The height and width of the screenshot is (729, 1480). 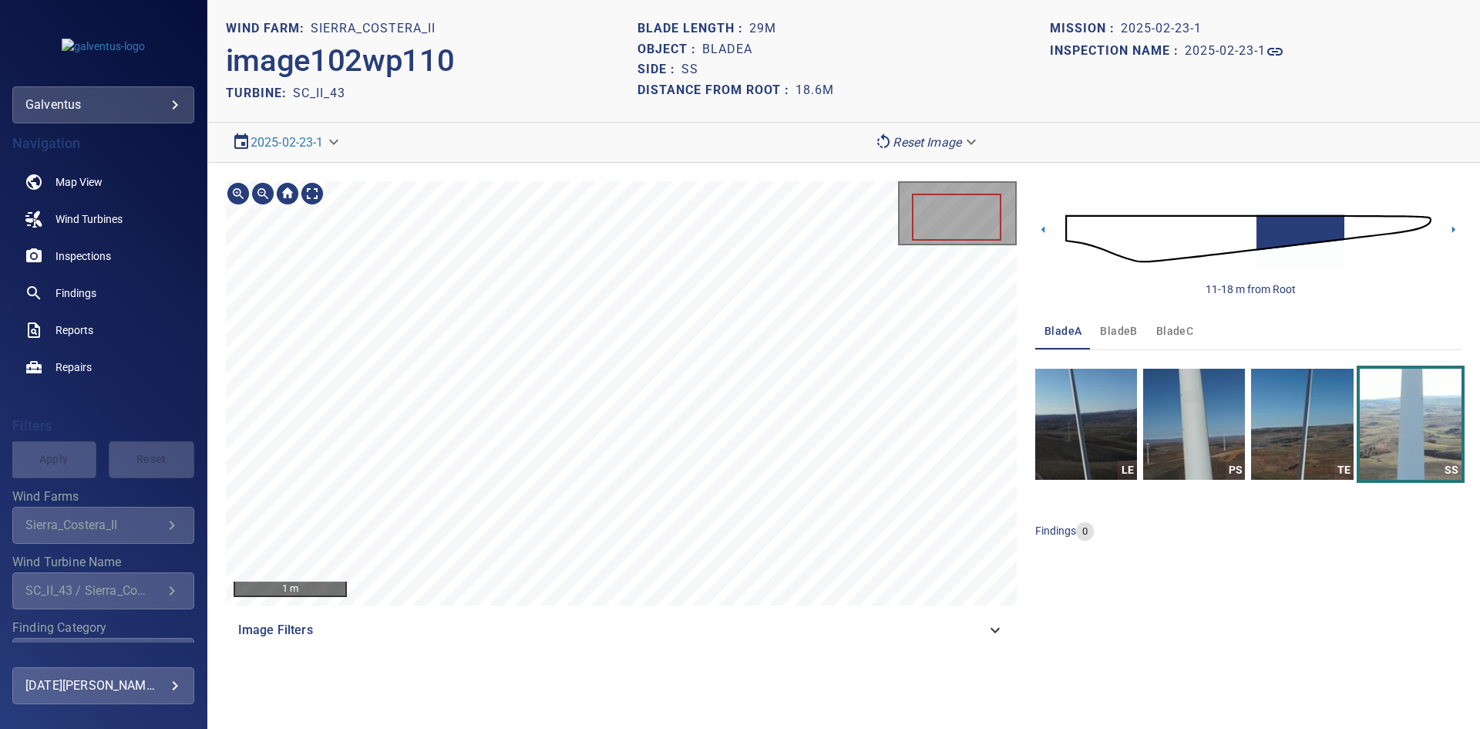 I want to click on button: SS, so click(x=1411, y=424).